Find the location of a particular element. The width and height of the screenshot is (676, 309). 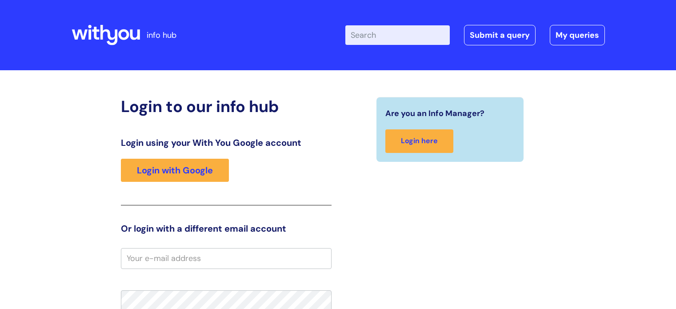

h2: Login to our info hub is located at coordinates (226, 106).